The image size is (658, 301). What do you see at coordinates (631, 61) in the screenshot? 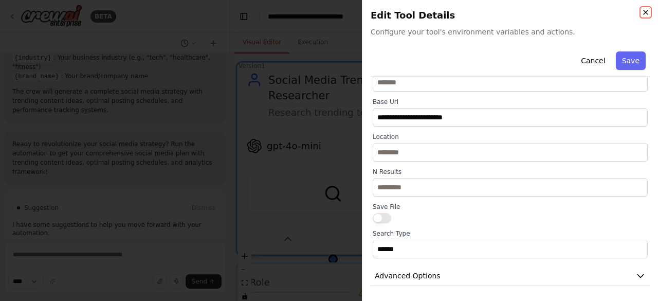
I see `button: Save` at bounding box center [631, 61].